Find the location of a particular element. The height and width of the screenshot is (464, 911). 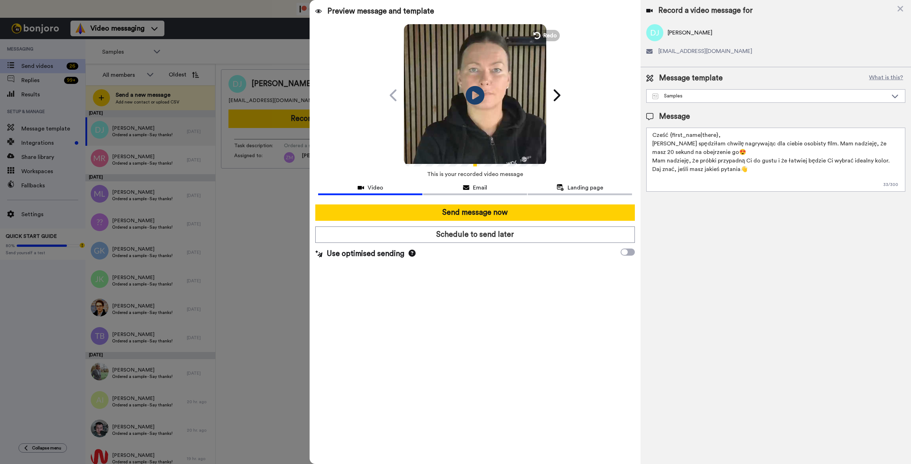

span: Email is located at coordinates (480, 188).